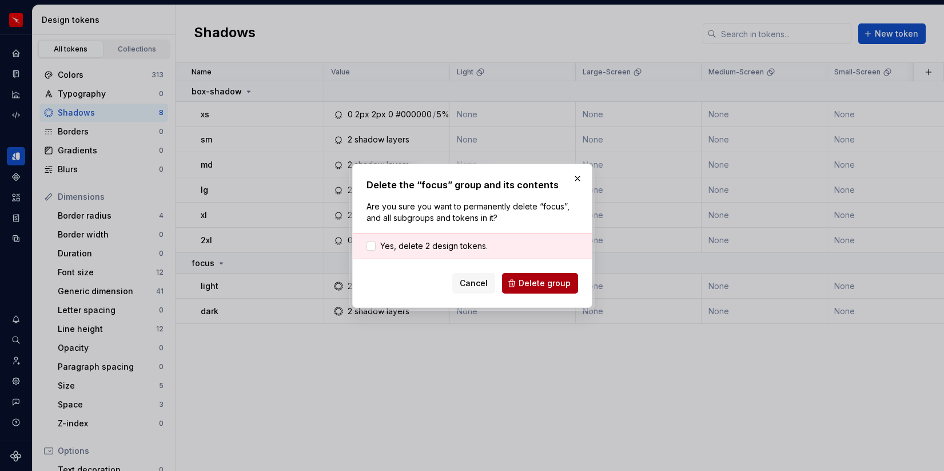 The height and width of the screenshot is (471, 944). I want to click on p: Are you sure you want to permanently delete “focus”, and all subgroups and tokens in it?, so click(472, 212).